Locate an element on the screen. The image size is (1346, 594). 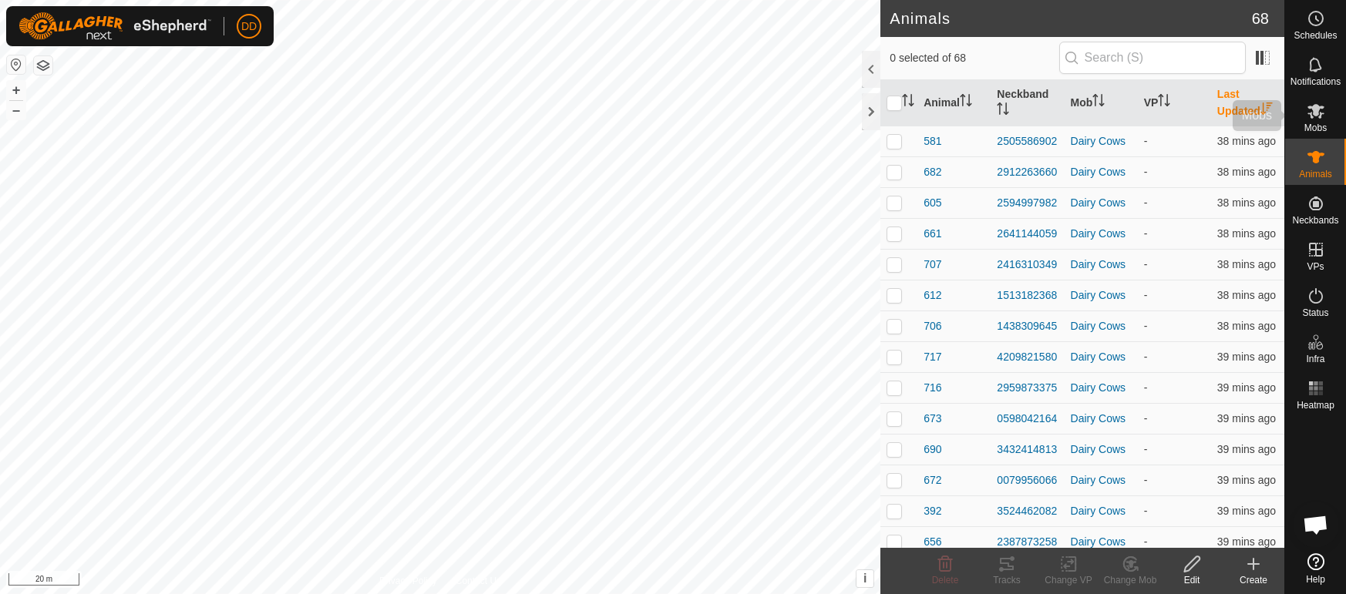
div: 1438309645 is located at coordinates (1027, 326).